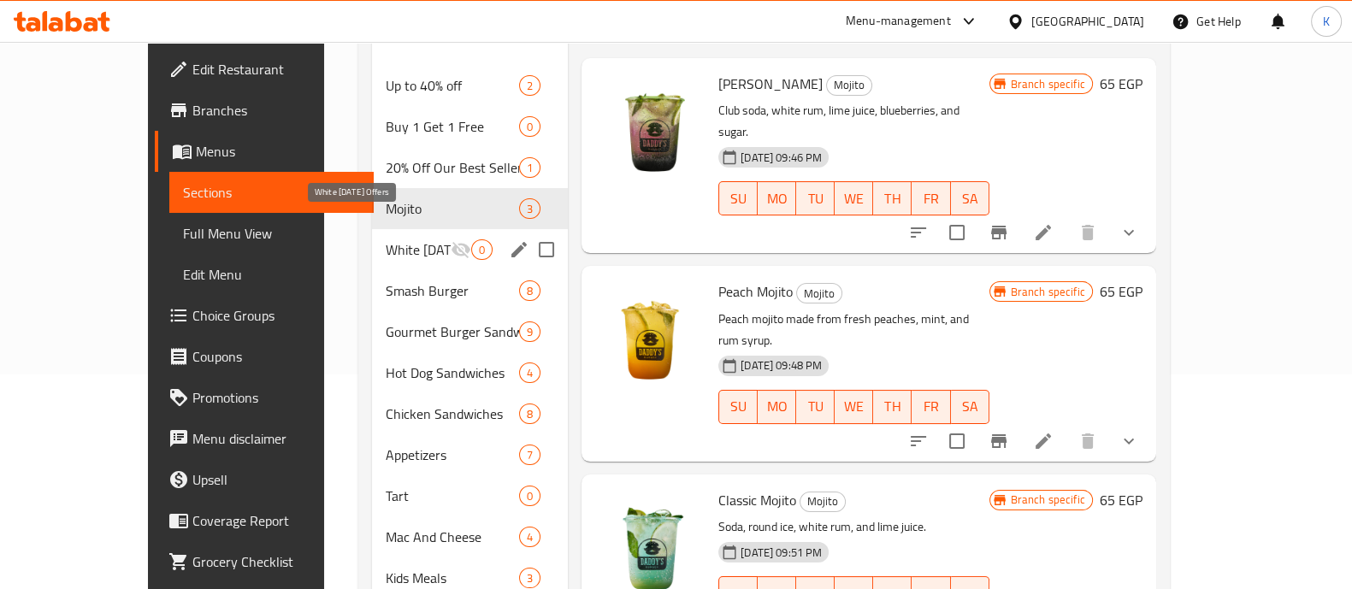 This screenshot has height=589, width=1352. What do you see at coordinates (650, 334) in the screenshot?
I see `img: Peach Mojito` at bounding box center [650, 334].